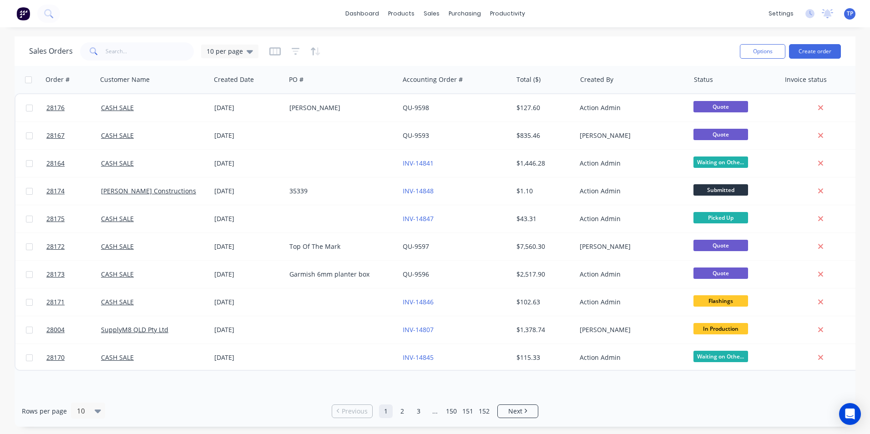 The width and height of the screenshot is (870, 434). What do you see at coordinates (508, 14) in the screenshot?
I see `div: productivity` at bounding box center [508, 14].